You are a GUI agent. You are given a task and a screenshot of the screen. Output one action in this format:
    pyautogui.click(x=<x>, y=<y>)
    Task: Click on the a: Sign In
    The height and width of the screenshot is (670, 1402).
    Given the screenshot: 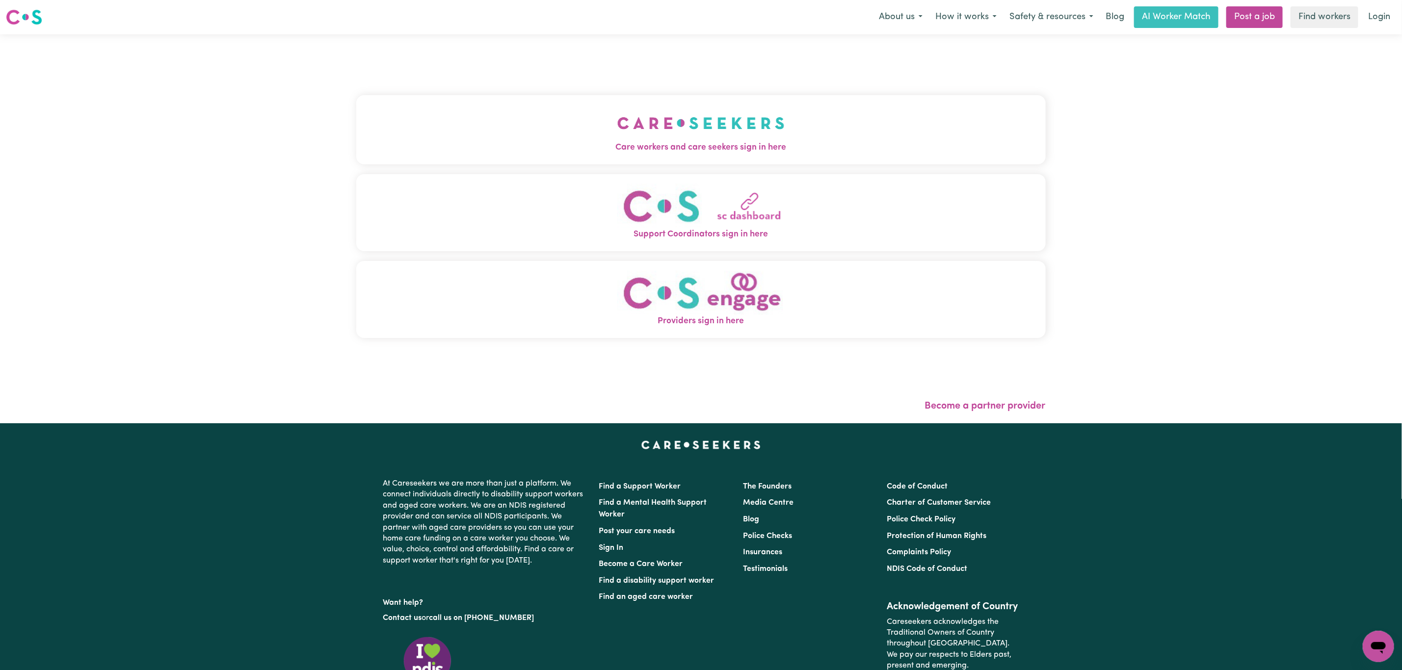 What is the action you would take?
    pyautogui.click(x=611, y=548)
    